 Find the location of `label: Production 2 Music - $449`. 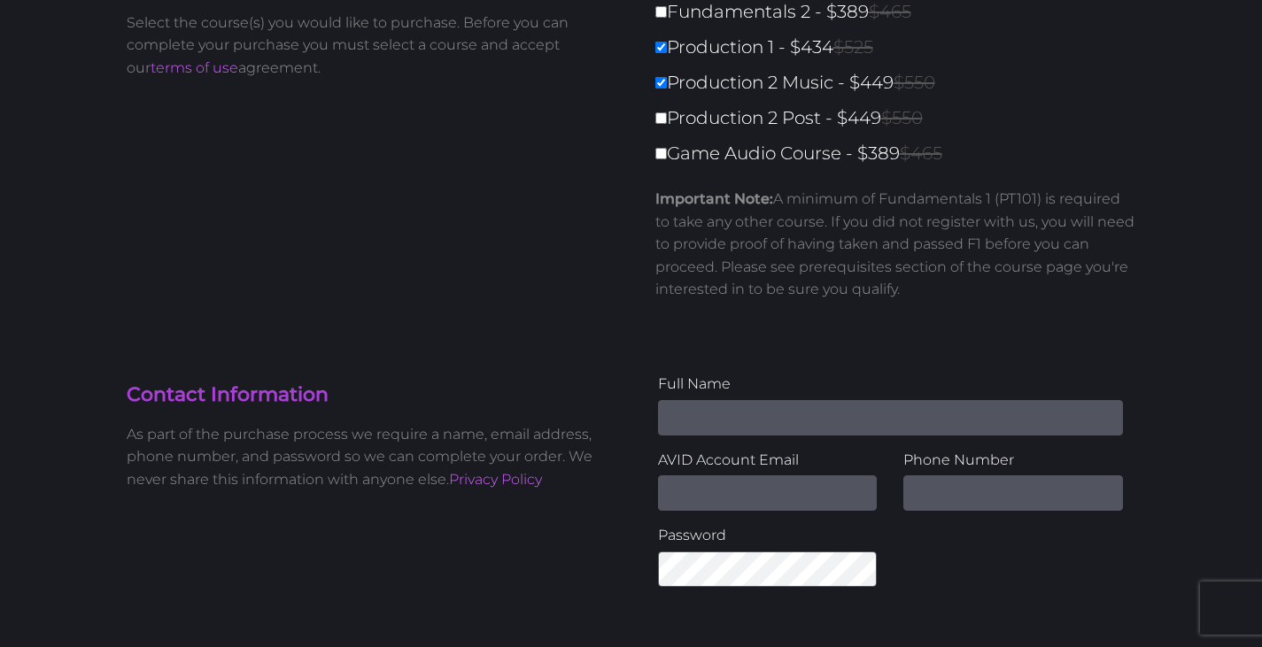

label: Production 2 Music - $449 is located at coordinates (901, 82).